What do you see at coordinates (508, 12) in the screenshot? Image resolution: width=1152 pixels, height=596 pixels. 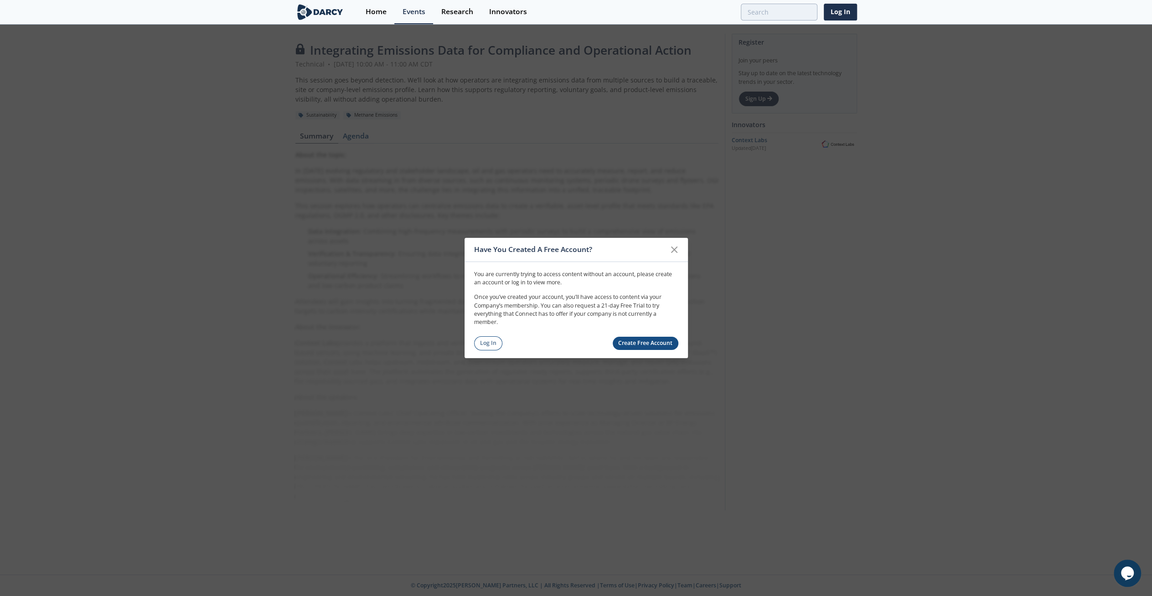 I see `div: Innovators` at bounding box center [508, 12].